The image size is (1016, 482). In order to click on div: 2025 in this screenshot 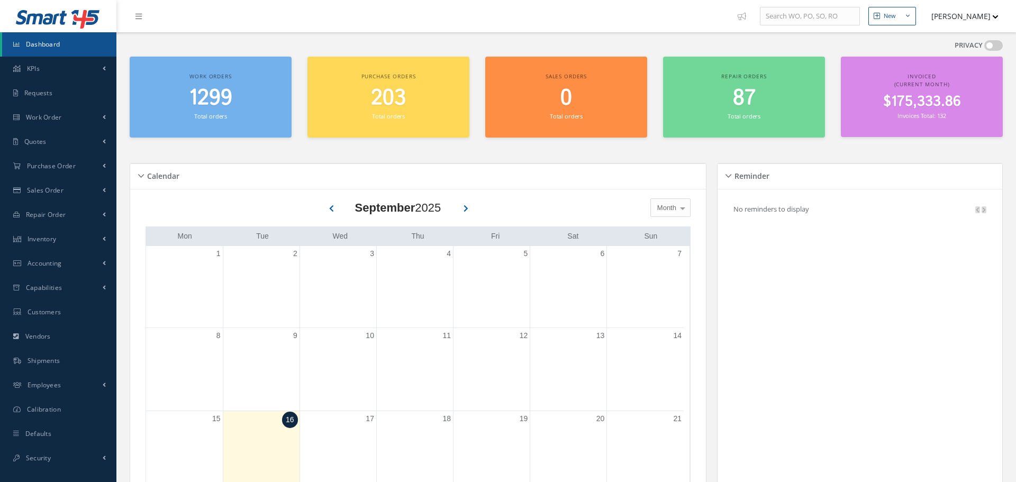, I will do `click(398, 208)`.